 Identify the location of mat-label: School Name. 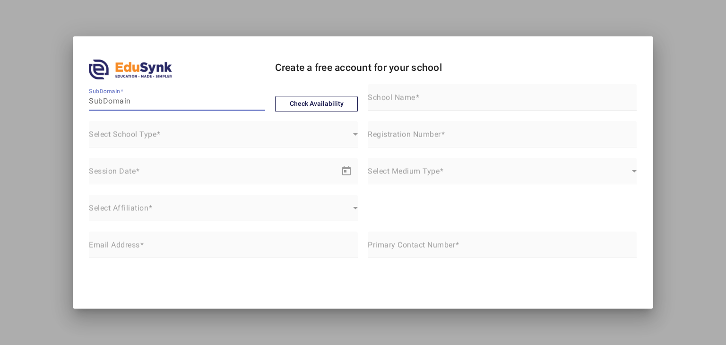
(392, 97).